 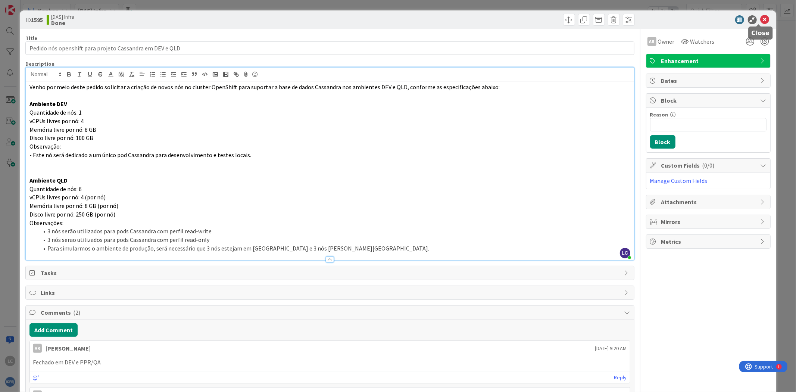 What do you see at coordinates (56, 189) in the screenshot?
I see `span: Quantidade de nós: 6` at bounding box center [56, 189].